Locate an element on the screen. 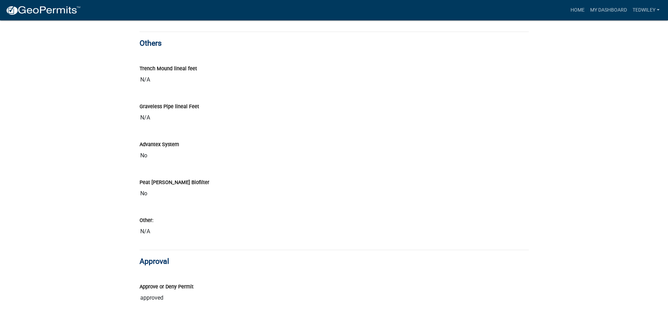 This screenshot has width=668, height=320. label: Graveless Pipe lineal Feet is located at coordinates (169, 107).